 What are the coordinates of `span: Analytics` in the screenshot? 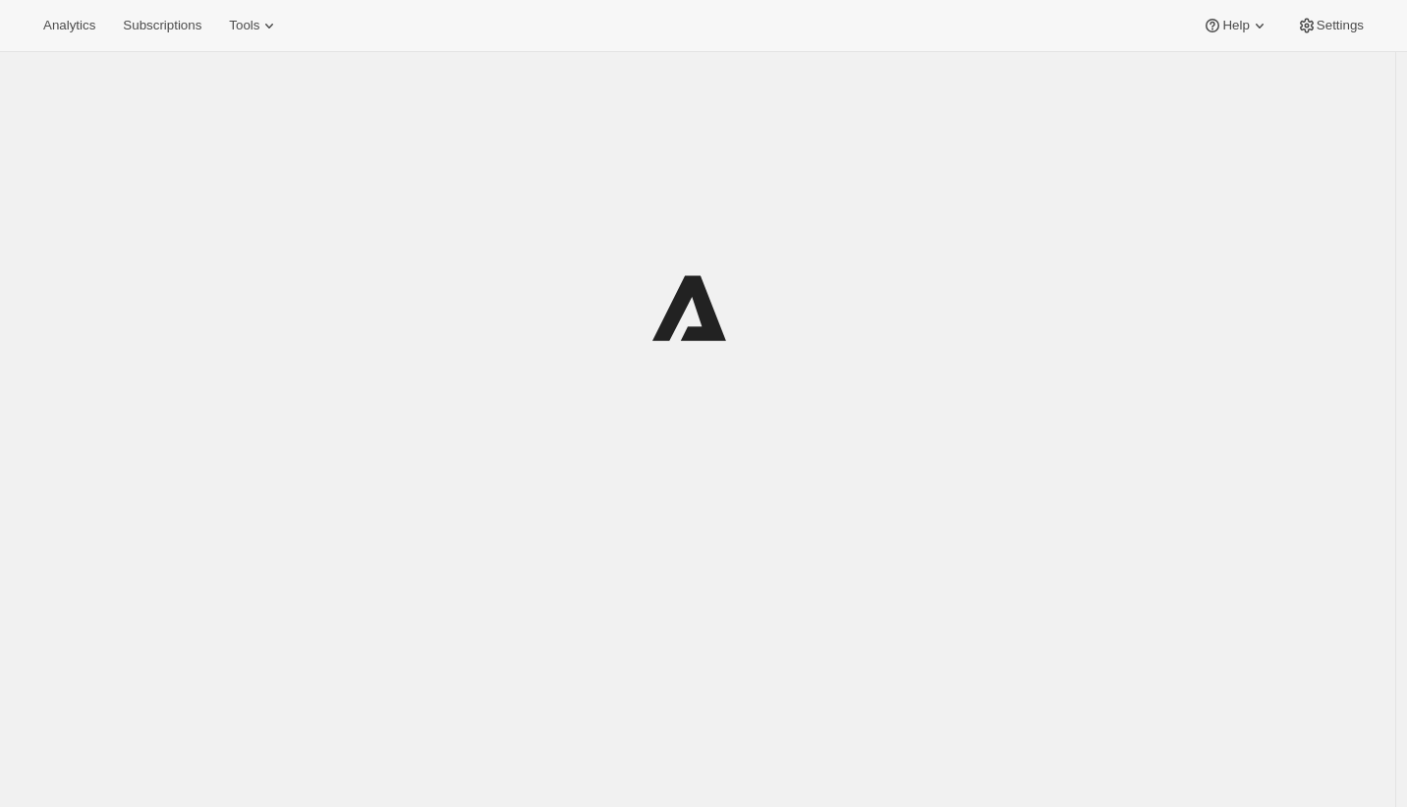 It's located at (69, 26).